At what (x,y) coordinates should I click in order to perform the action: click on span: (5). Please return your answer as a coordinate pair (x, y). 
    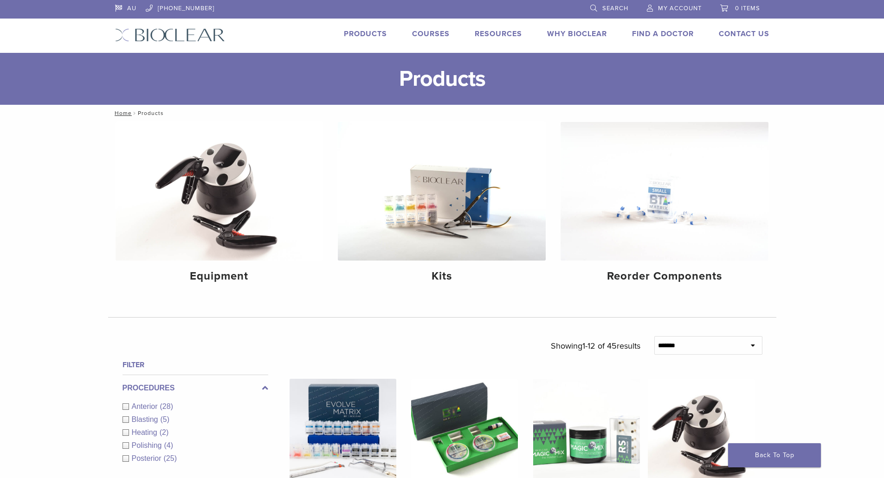
    Looking at the image, I should click on (165, 419).